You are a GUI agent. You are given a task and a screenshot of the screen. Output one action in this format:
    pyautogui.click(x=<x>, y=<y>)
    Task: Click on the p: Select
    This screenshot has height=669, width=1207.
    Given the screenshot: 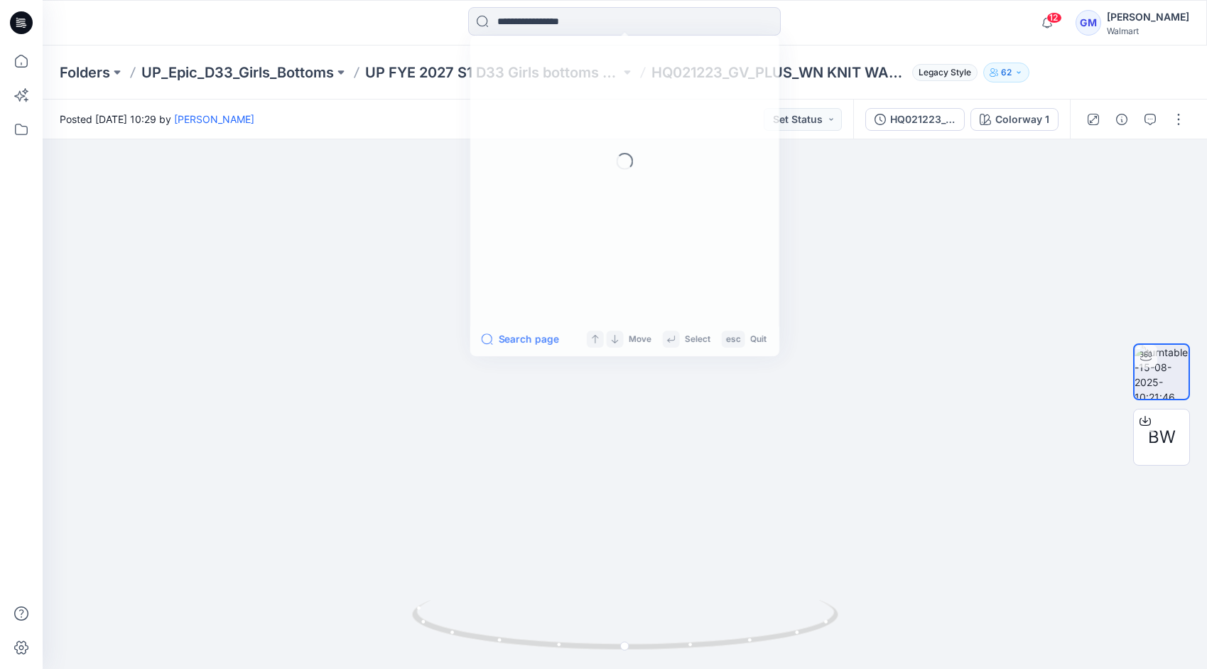 What is the action you would take?
    pyautogui.click(x=698, y=339)
    